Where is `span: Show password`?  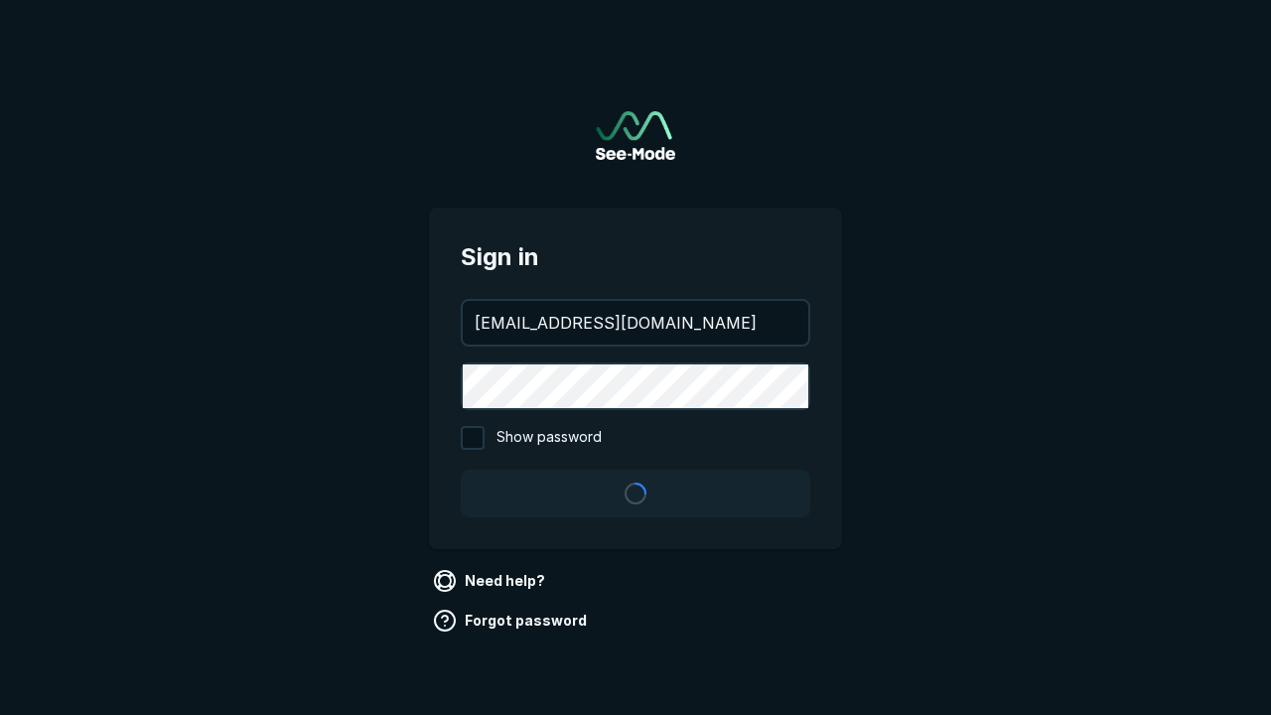
span: Show password is located at coordinates (549, 438).